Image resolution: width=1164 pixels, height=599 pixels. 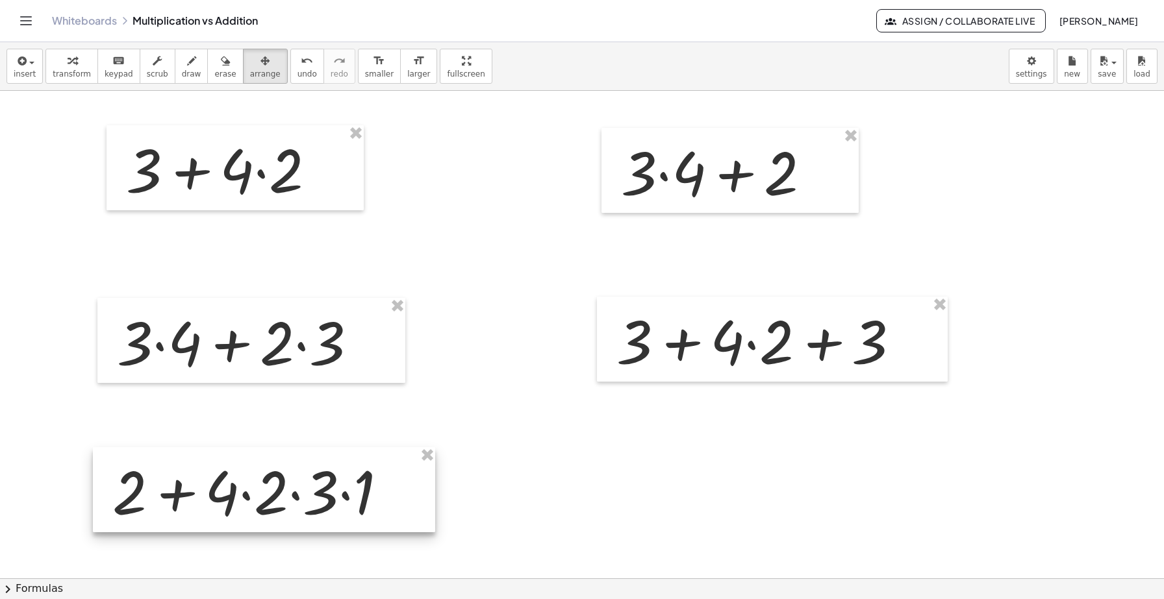 I want to click on button: fullscreen, so click(x=466, y=66).